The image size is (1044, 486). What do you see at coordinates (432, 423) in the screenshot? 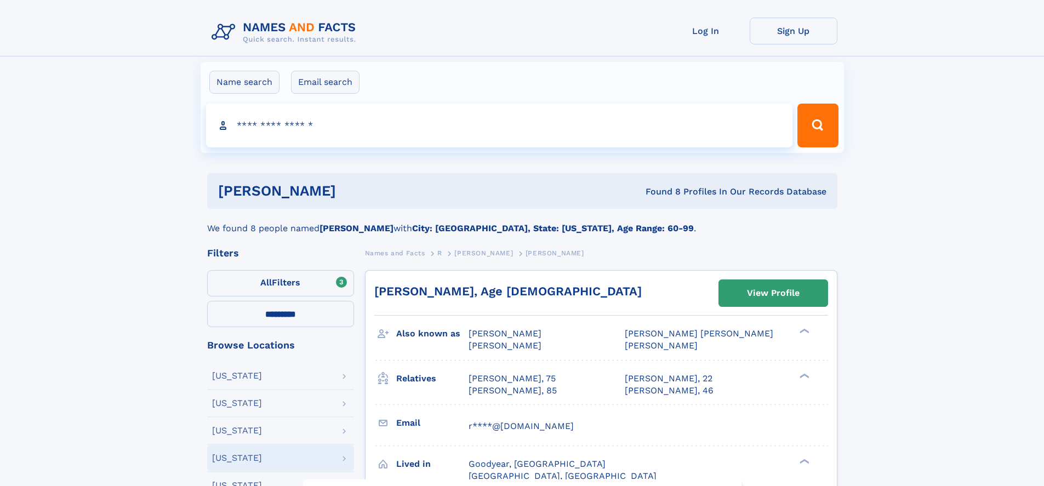
I see `h3: Email` at bounding box center [432, 423].